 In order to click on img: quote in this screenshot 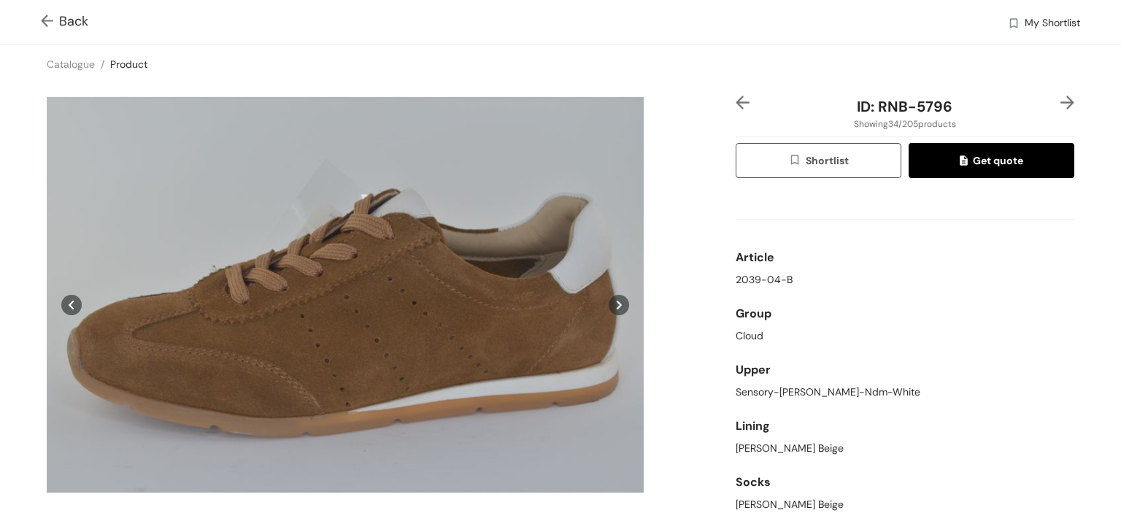, I will do `click(965, 162)`.